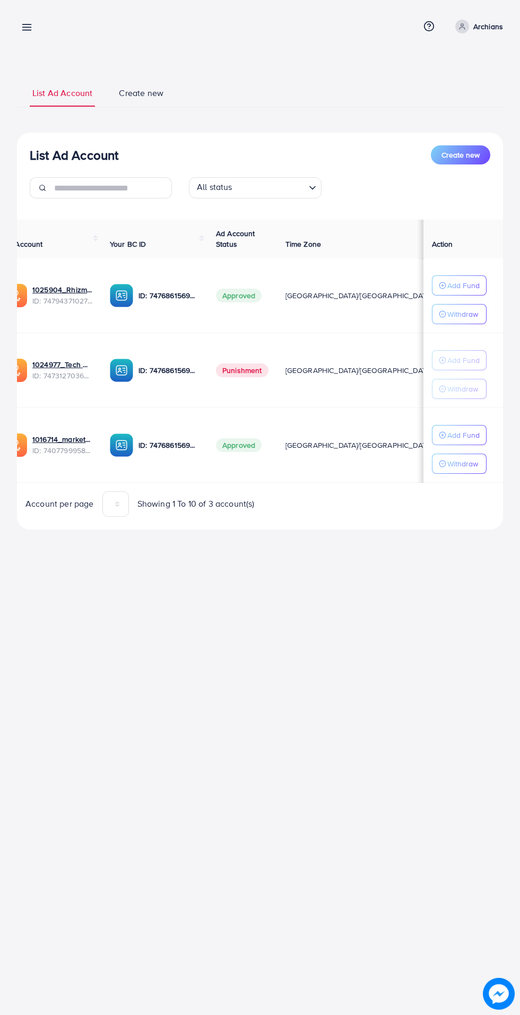  I want to click on span: ID: 7479437102770323473, so click(63, 301).